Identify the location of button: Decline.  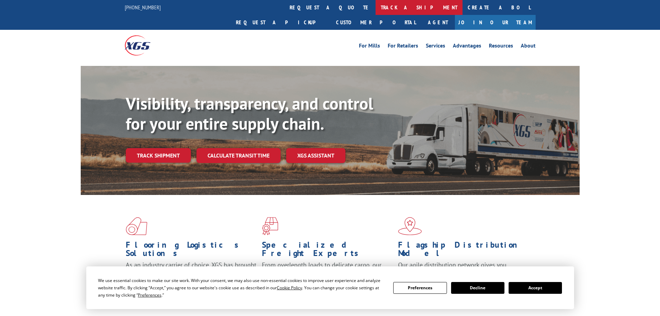
(478, 288).